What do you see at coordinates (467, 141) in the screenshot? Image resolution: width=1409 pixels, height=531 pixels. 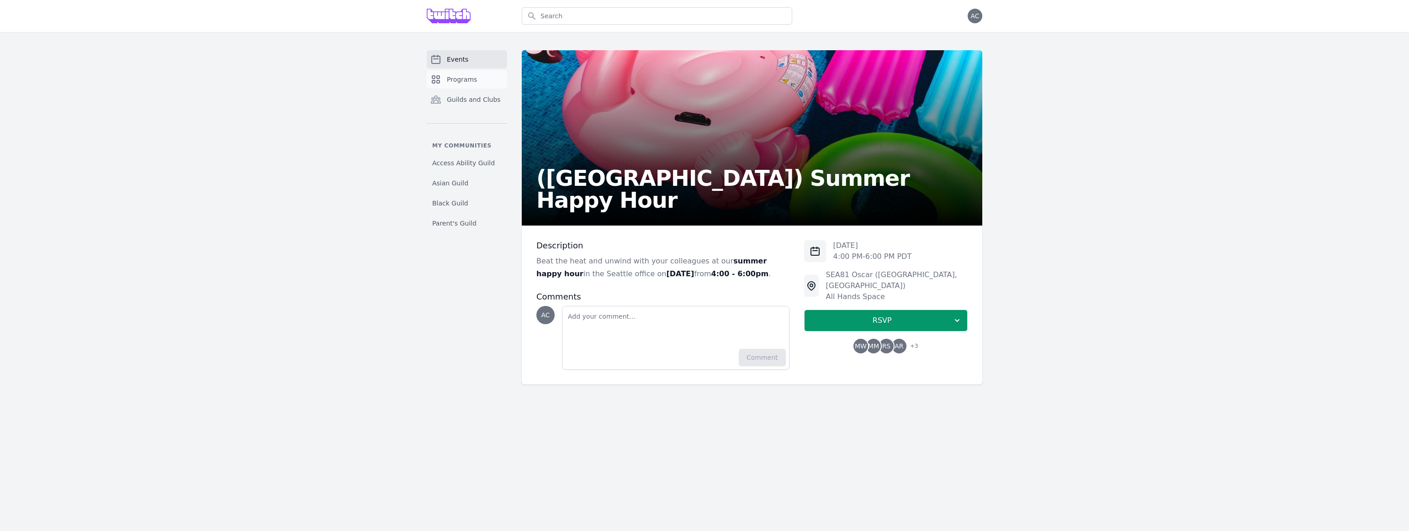 I see `nav: Sidebar` at bounding box center [467, 141].